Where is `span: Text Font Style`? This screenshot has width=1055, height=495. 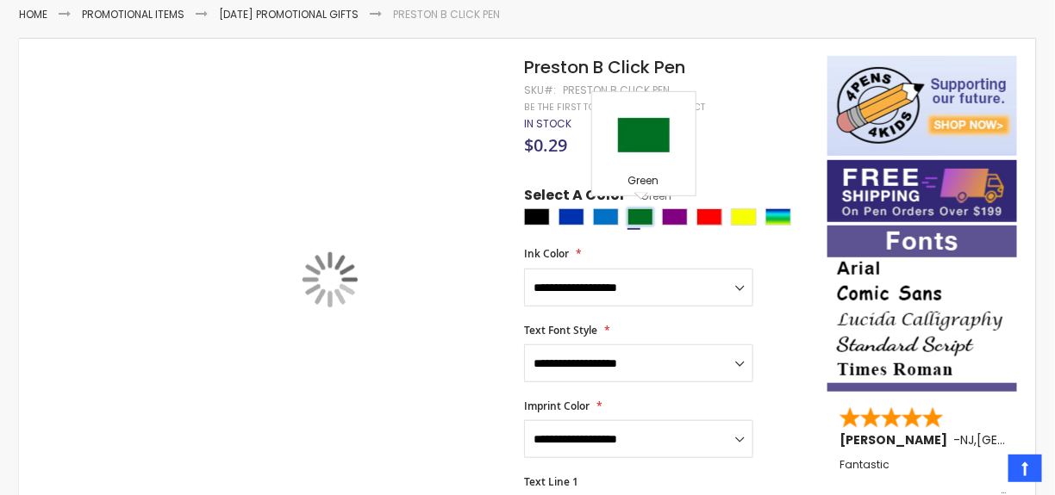 span: Text Font Style is located at coordinates (560, 330).